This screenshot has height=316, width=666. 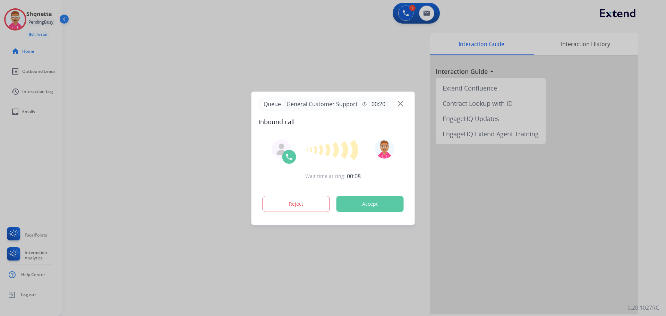 What do you see at coordinates (282, 149) in the screenshot?
I see `img: agent-avatar` at bounding box center [282, 149].